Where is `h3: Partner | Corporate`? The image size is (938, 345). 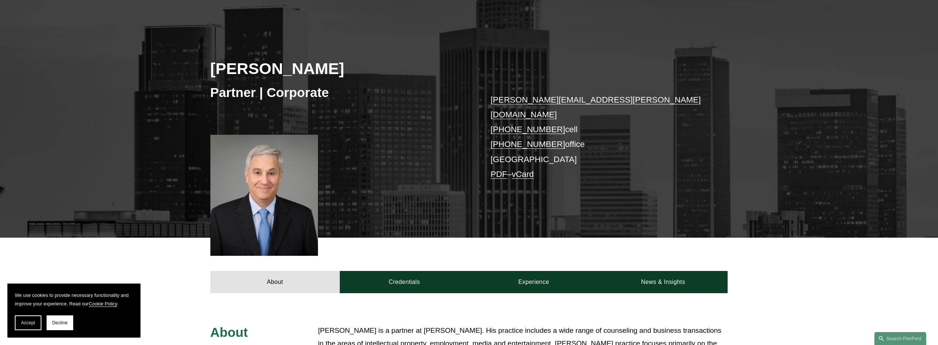
h3: Partner | Corporate is located at coordinates (340, 92).